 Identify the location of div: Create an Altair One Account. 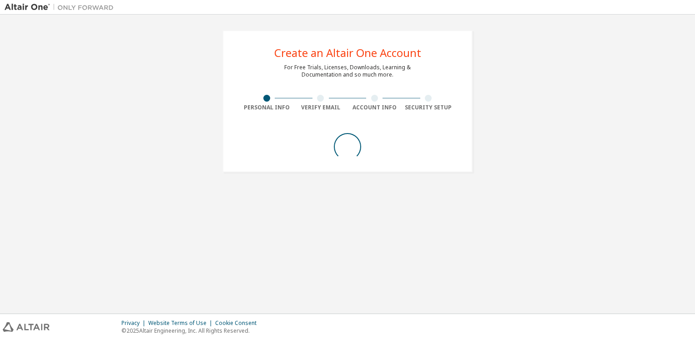
(348, 53).